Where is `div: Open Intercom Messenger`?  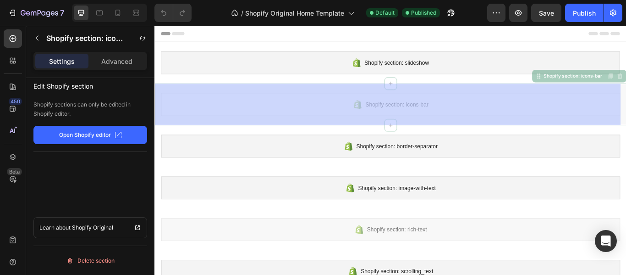
div: Open Intercom Messenger is located at coordinates (606, 241).